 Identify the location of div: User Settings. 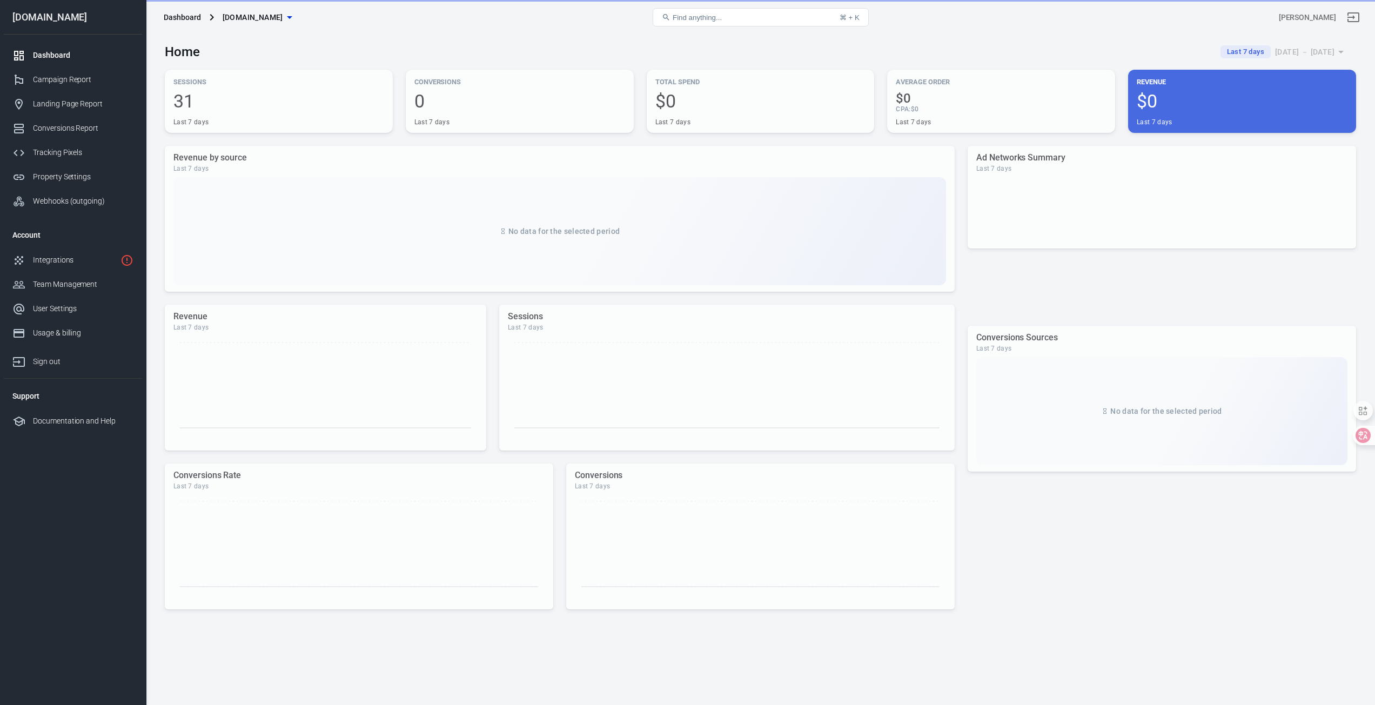
(83, 309).